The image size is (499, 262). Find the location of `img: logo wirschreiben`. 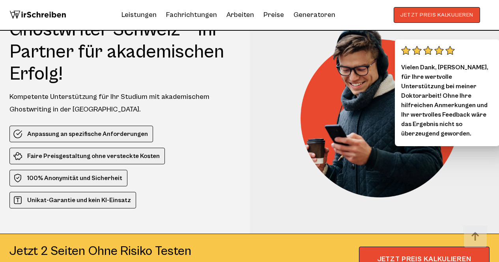

img: logo wirschreiben is located at coordinates (38, 15).